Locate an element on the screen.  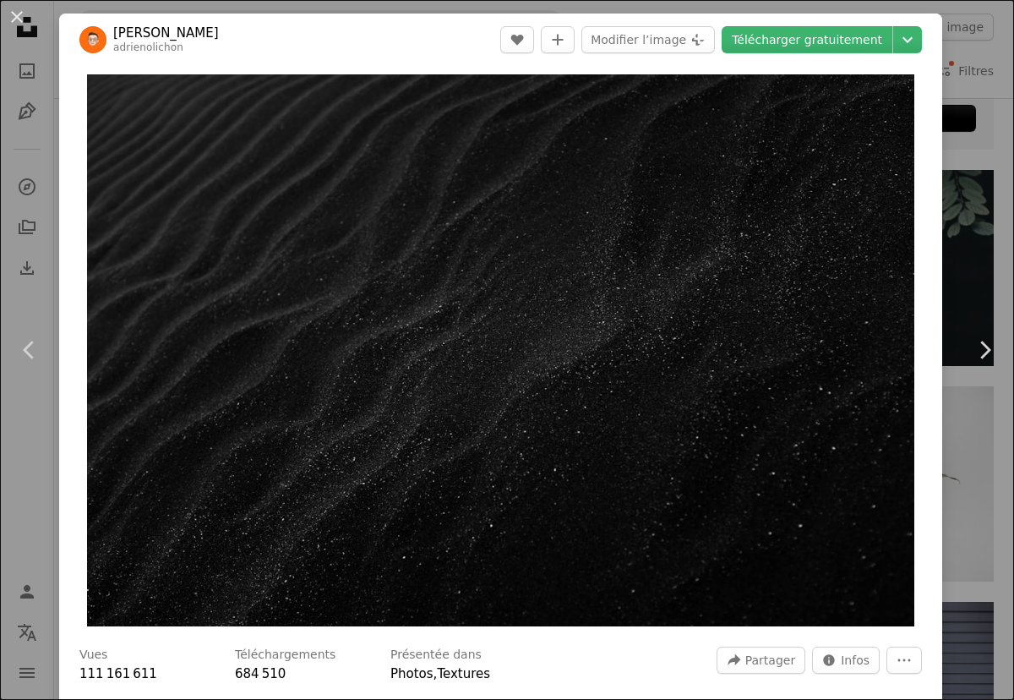
a: adrienolichon is located at coordinates (148, 47).